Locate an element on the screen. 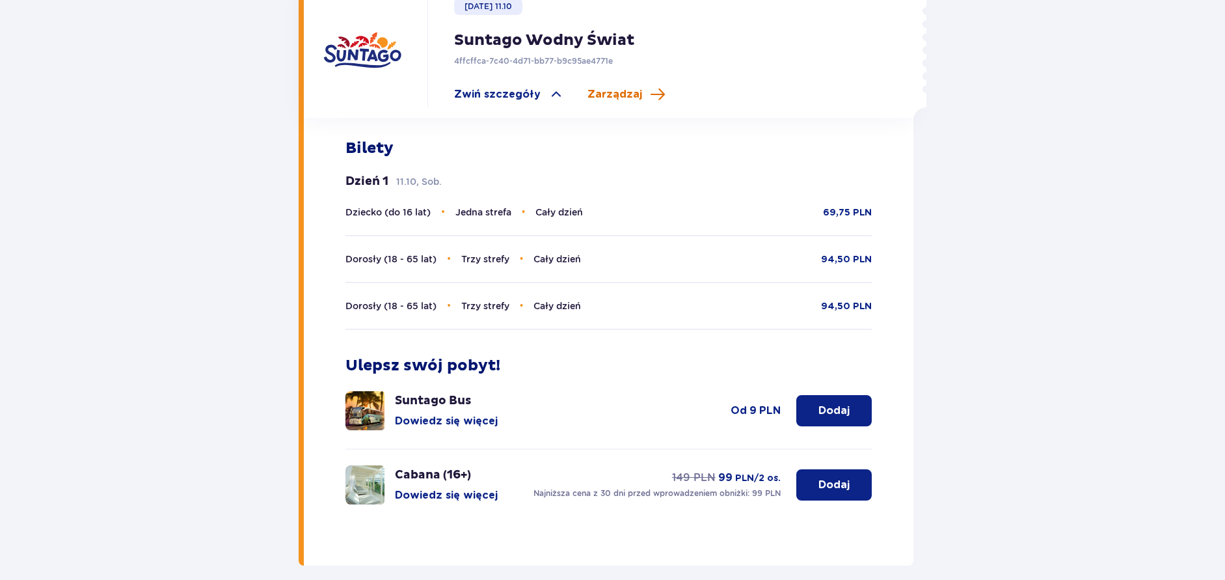 This screenshot has width=1225, height=580. p: Cabana (16+) is located at coordinates (433, 475).